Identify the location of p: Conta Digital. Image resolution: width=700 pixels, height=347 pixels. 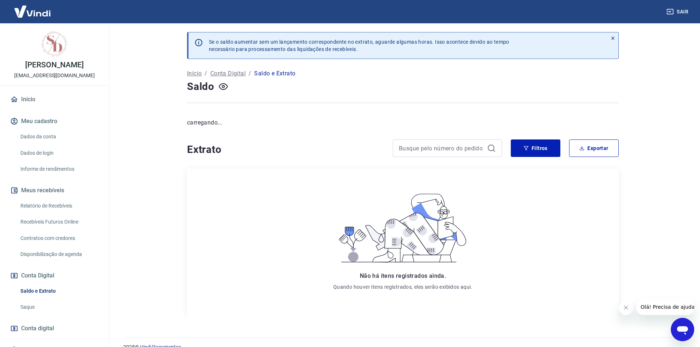
(228, 74).